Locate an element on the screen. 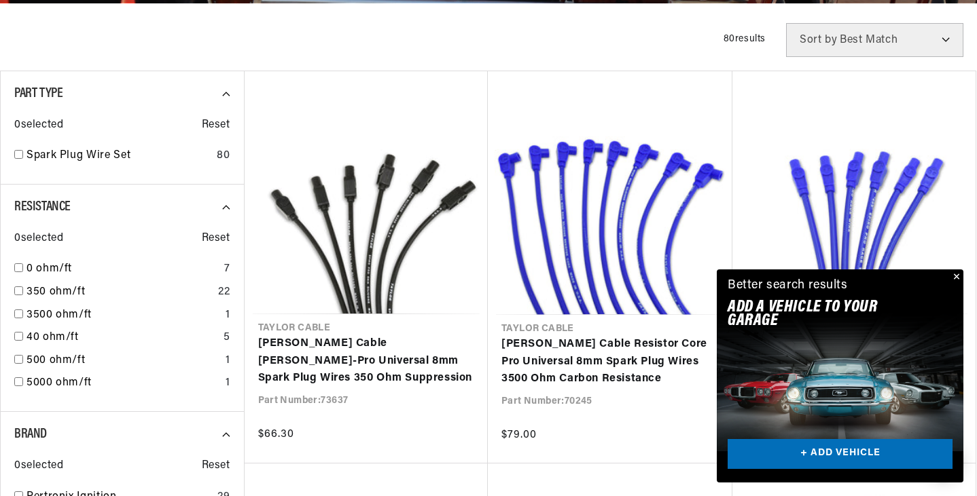 This screenshot has height=496, width=977. a: 0 ohm/ft is located at coordinates (122, 270).